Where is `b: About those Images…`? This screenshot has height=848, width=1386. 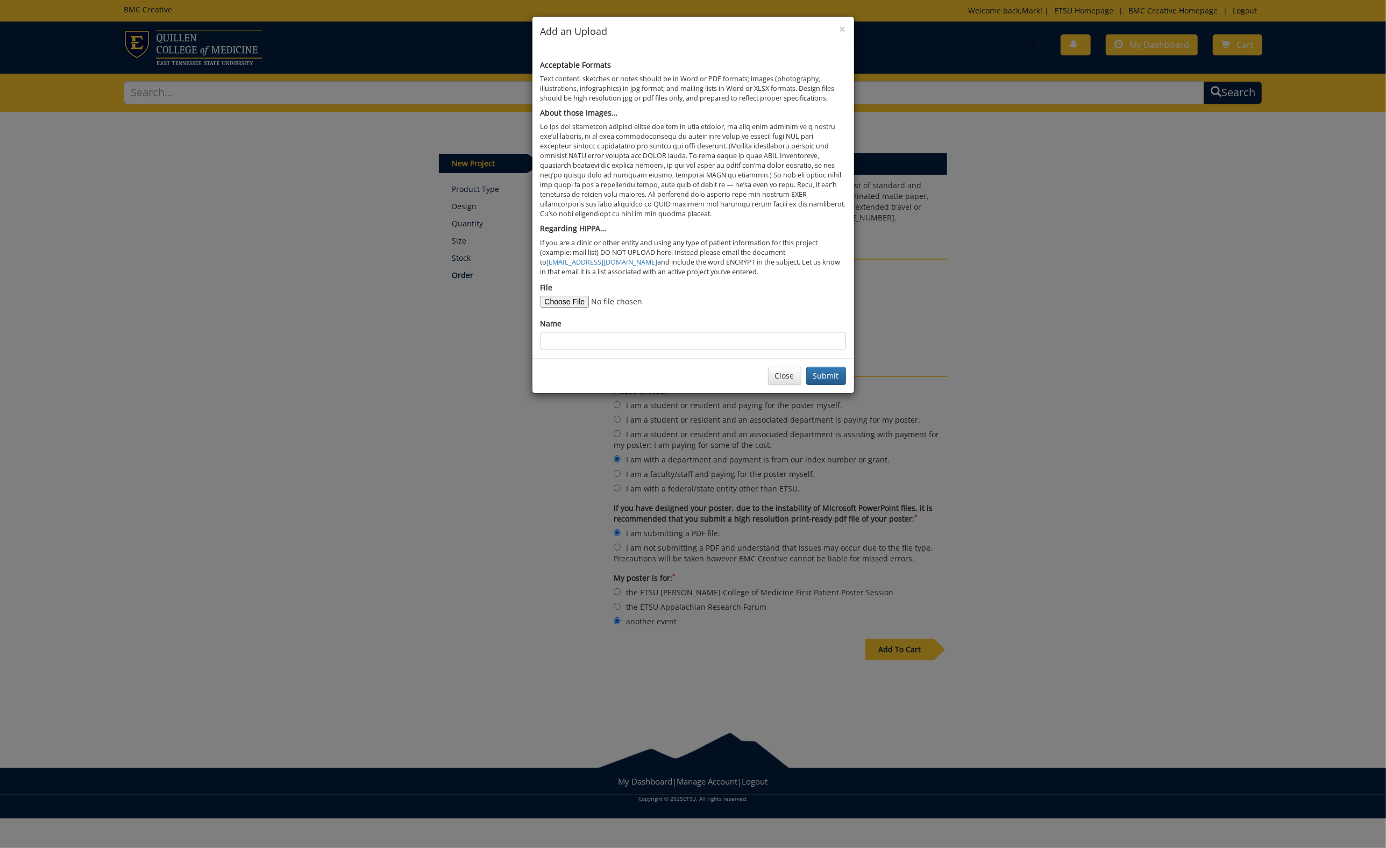
b: About those Images… is located at coordinates (579, 112).